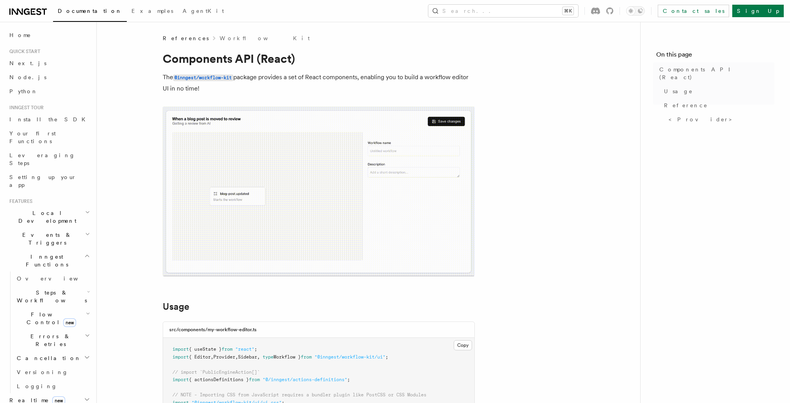 This screenshot has width=790, height=403. I want to click on a: Workflow Kit, so click(264, 38).